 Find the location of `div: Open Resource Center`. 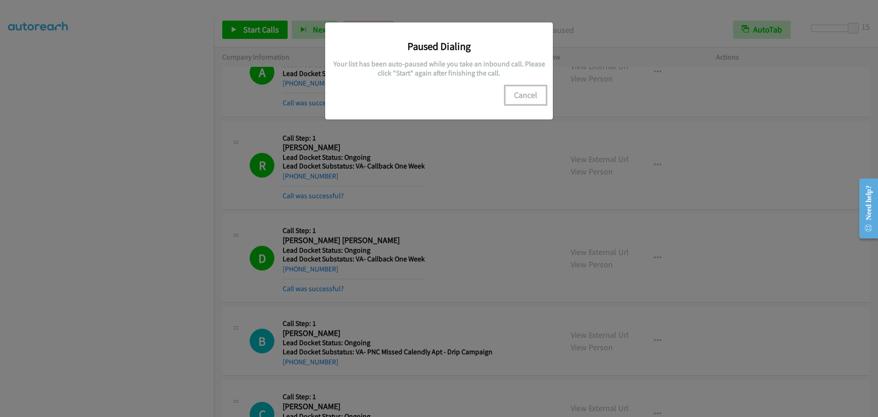

div: Open Resource Center is located at coordinates (17, 36).